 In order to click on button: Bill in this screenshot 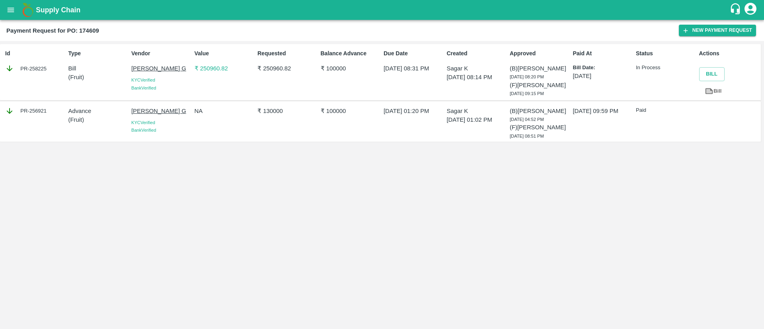, I will do `click(712, 74)`.